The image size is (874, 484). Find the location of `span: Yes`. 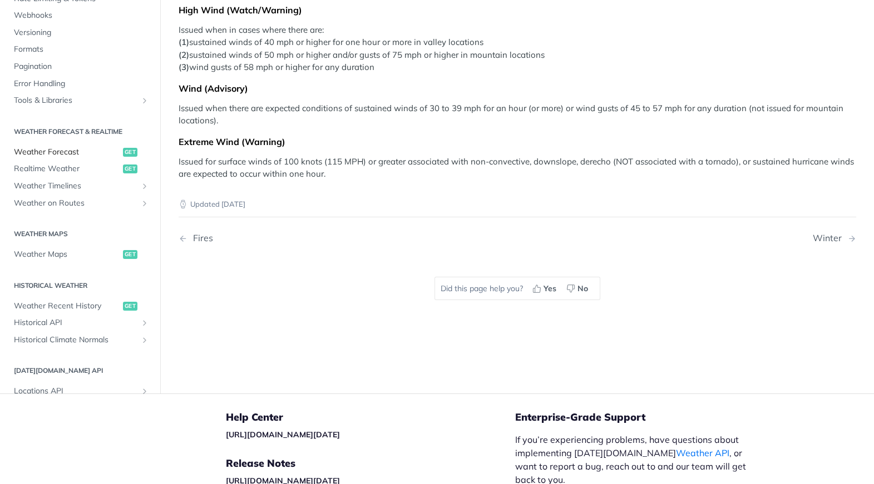

span: Yes is located at coordinates (549, 289).